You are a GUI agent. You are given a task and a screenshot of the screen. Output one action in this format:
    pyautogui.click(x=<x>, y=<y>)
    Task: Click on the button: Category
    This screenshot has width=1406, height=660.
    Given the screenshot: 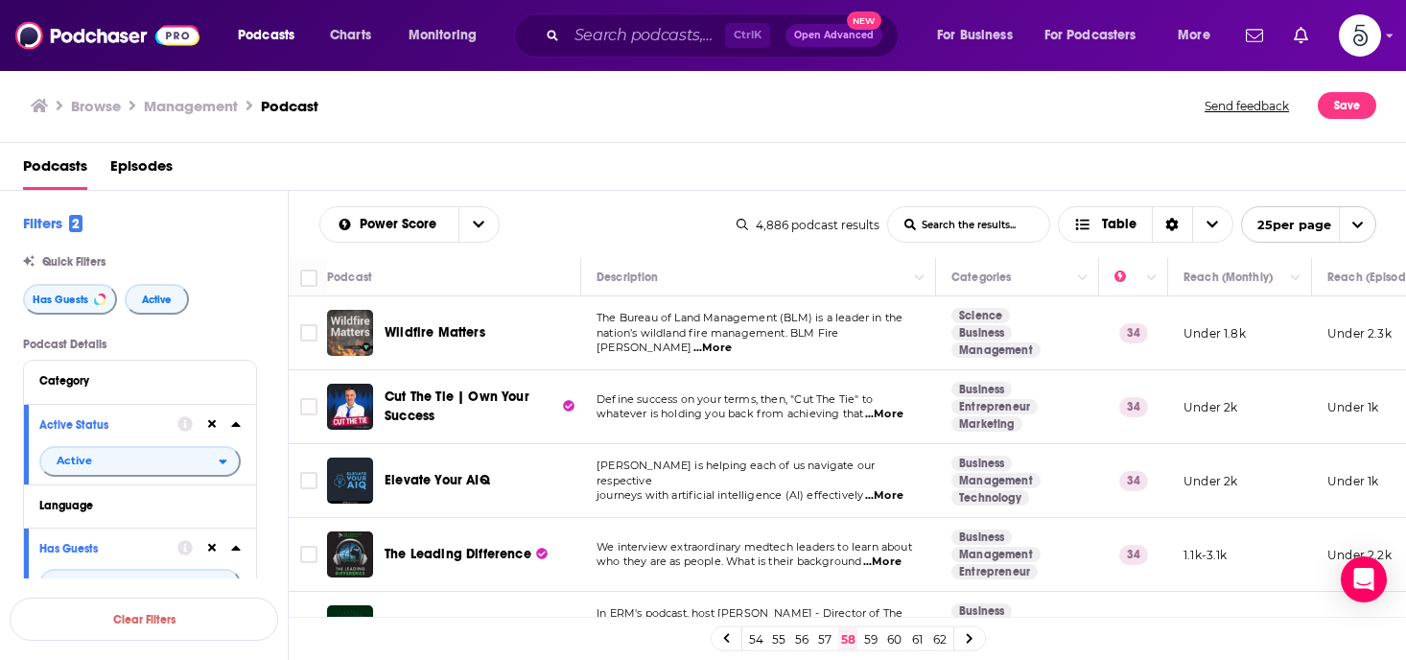 What is the action you would take?
    pyautogui.click(x=140, y=380)
    